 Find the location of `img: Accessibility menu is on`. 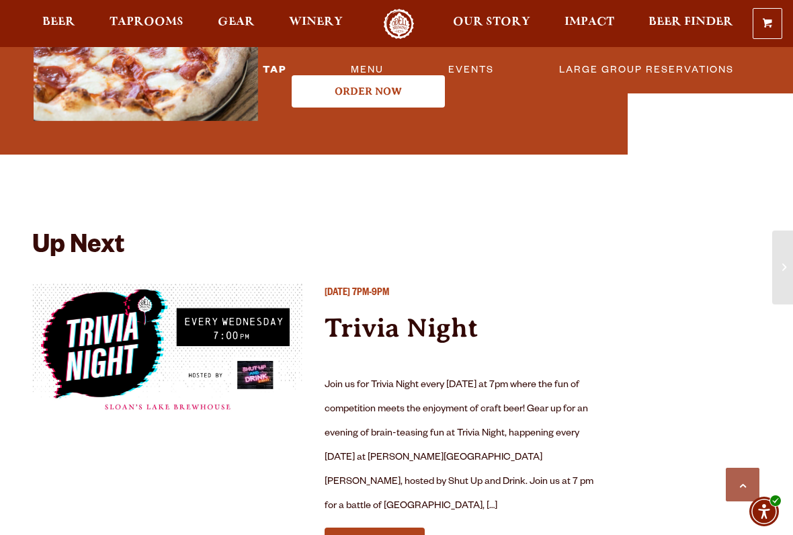

img: Accessibility menu is on is located at coordinates (776, 501).